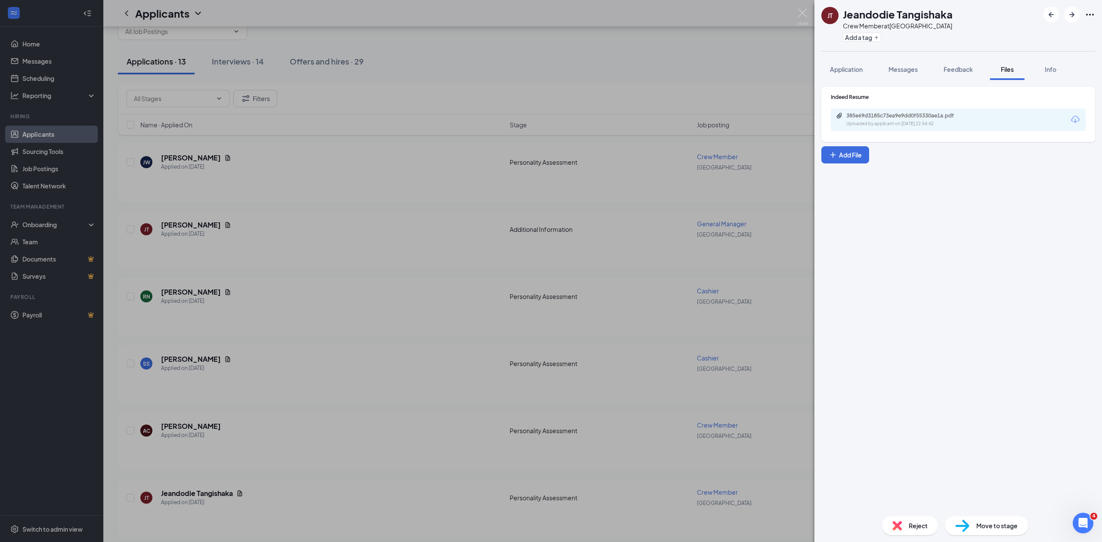  I want to click on div: Indeed Resume, so click(958, 97).